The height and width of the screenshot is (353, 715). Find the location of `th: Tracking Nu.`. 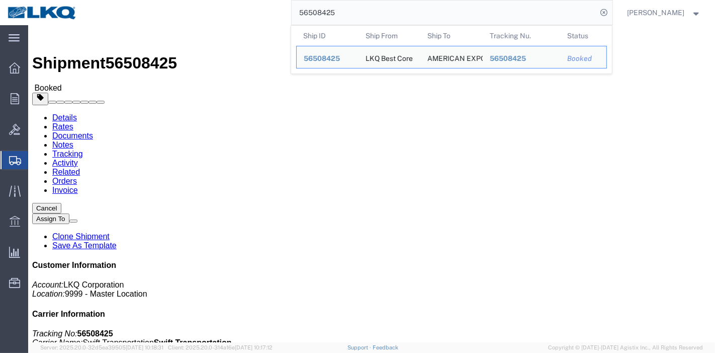

th: Tracking Nu. is located at coordinates (521, 36).